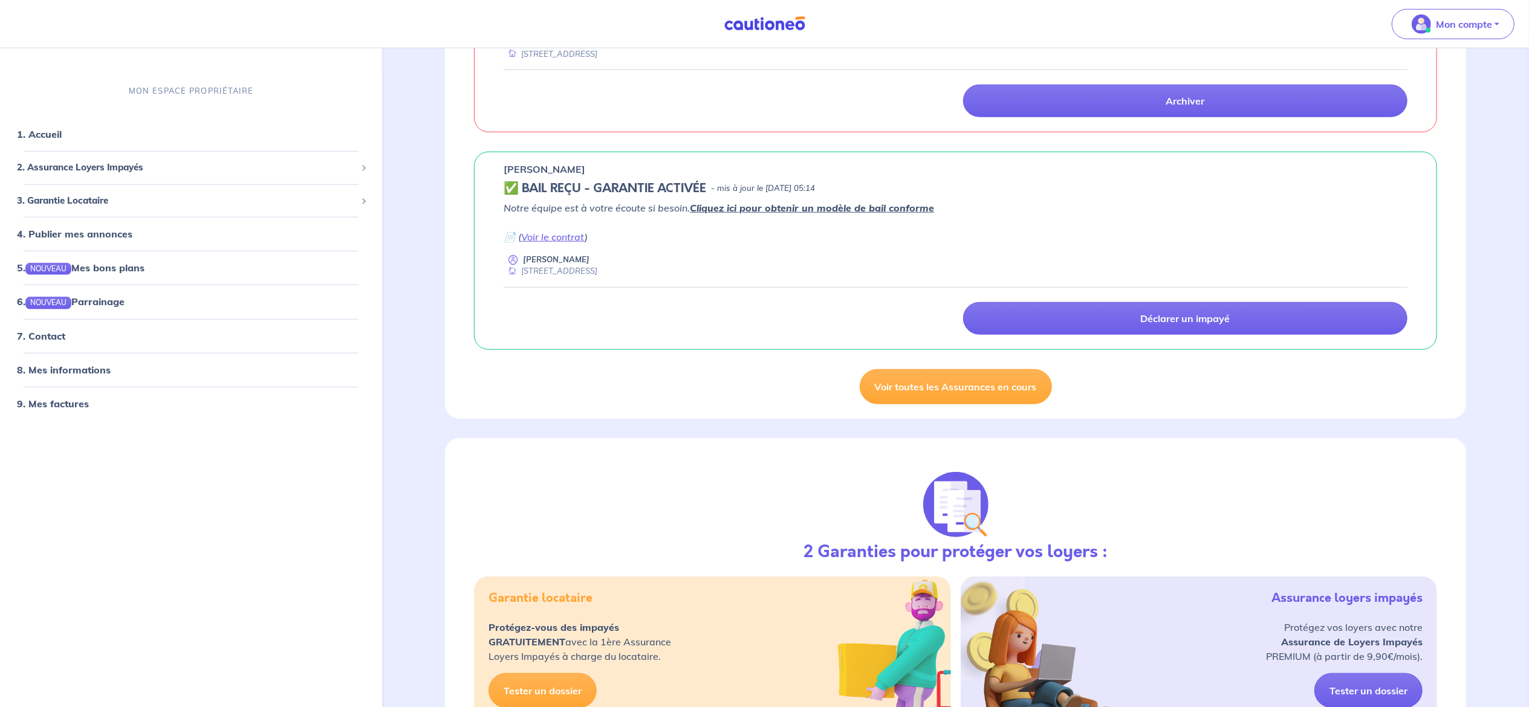  Describe the element at coordinates (719, 208) in the screenshot. I see `em: Notre équipe est à votre écoute si besoin.` at that location.